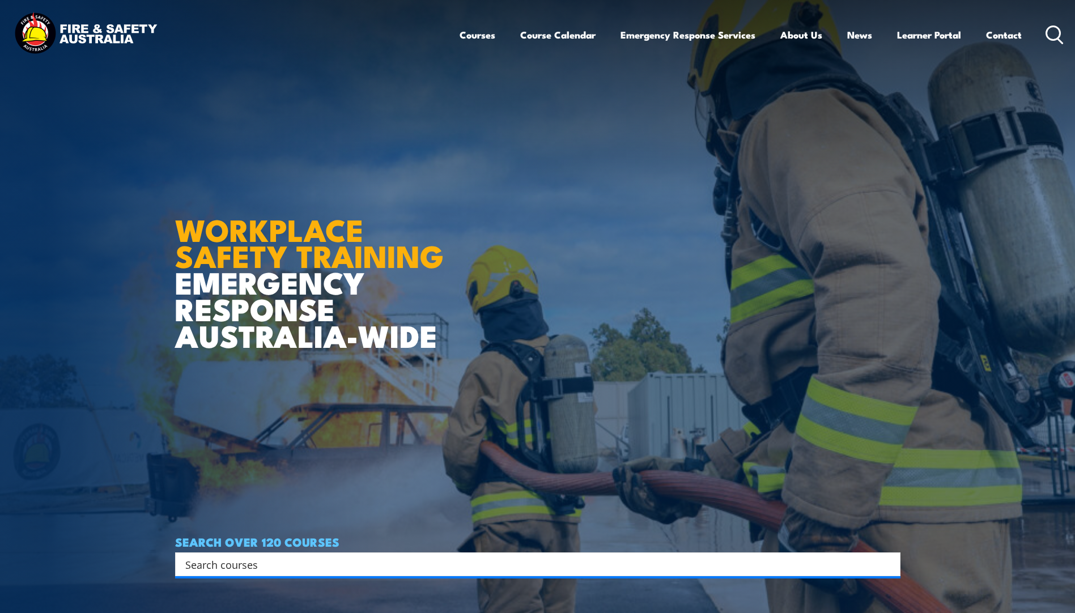  What do you see at coordinates (533, 564) in the screenshot?
I see `form: Search form` at bounding box center [533, 564].